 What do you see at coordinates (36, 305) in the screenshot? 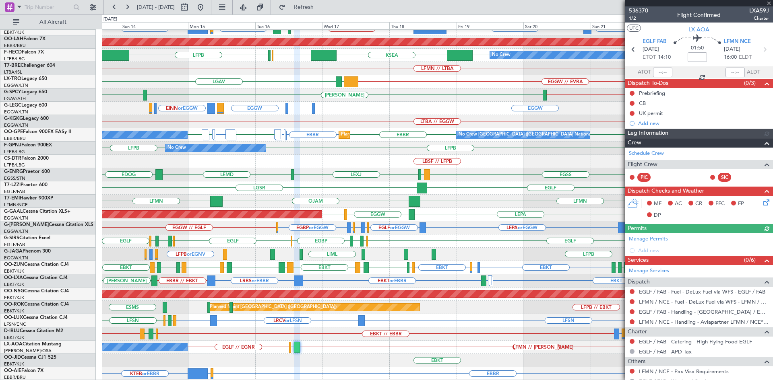
I see `a: OO-ROKCessna Citation CJ4` at bounding box center [36, 305].